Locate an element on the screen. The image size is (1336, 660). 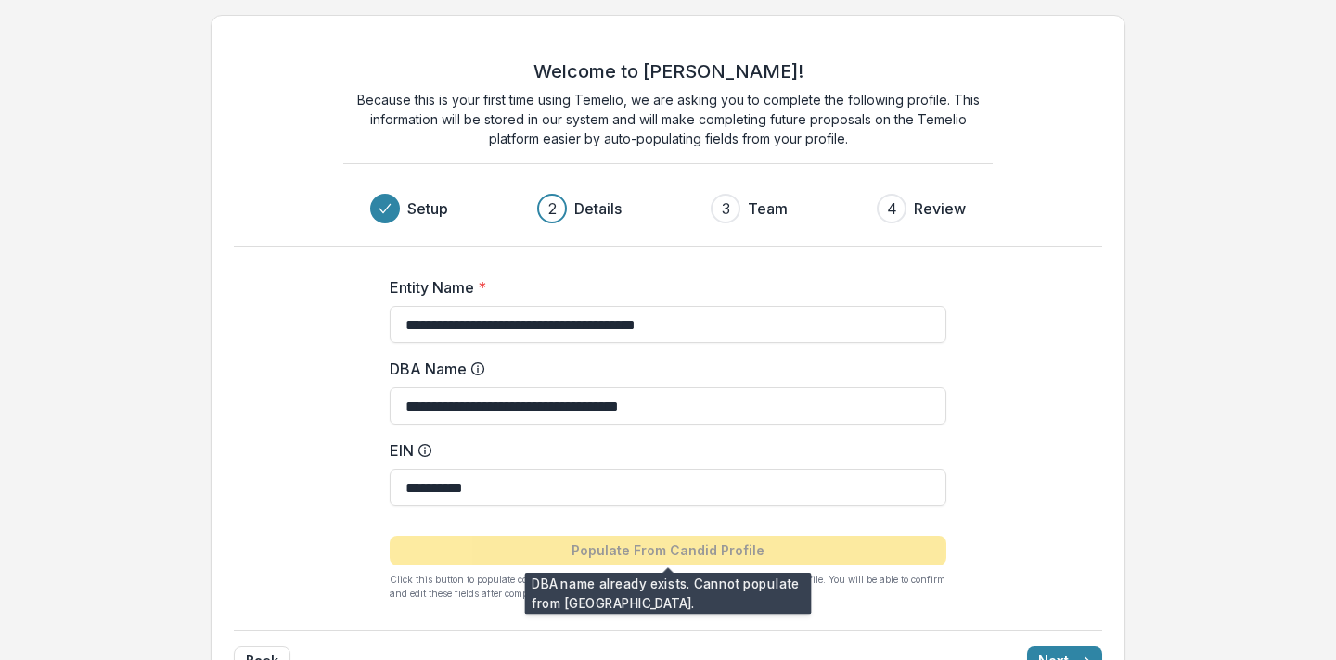
div: 2 is located at coordinates (552, 209).